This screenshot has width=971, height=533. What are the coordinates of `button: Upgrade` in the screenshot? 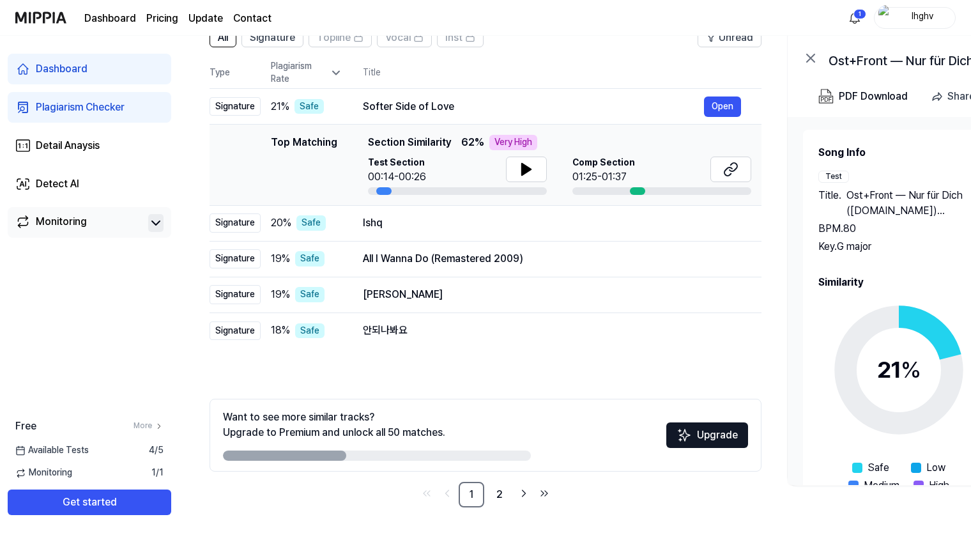 It's located at (707, 435).